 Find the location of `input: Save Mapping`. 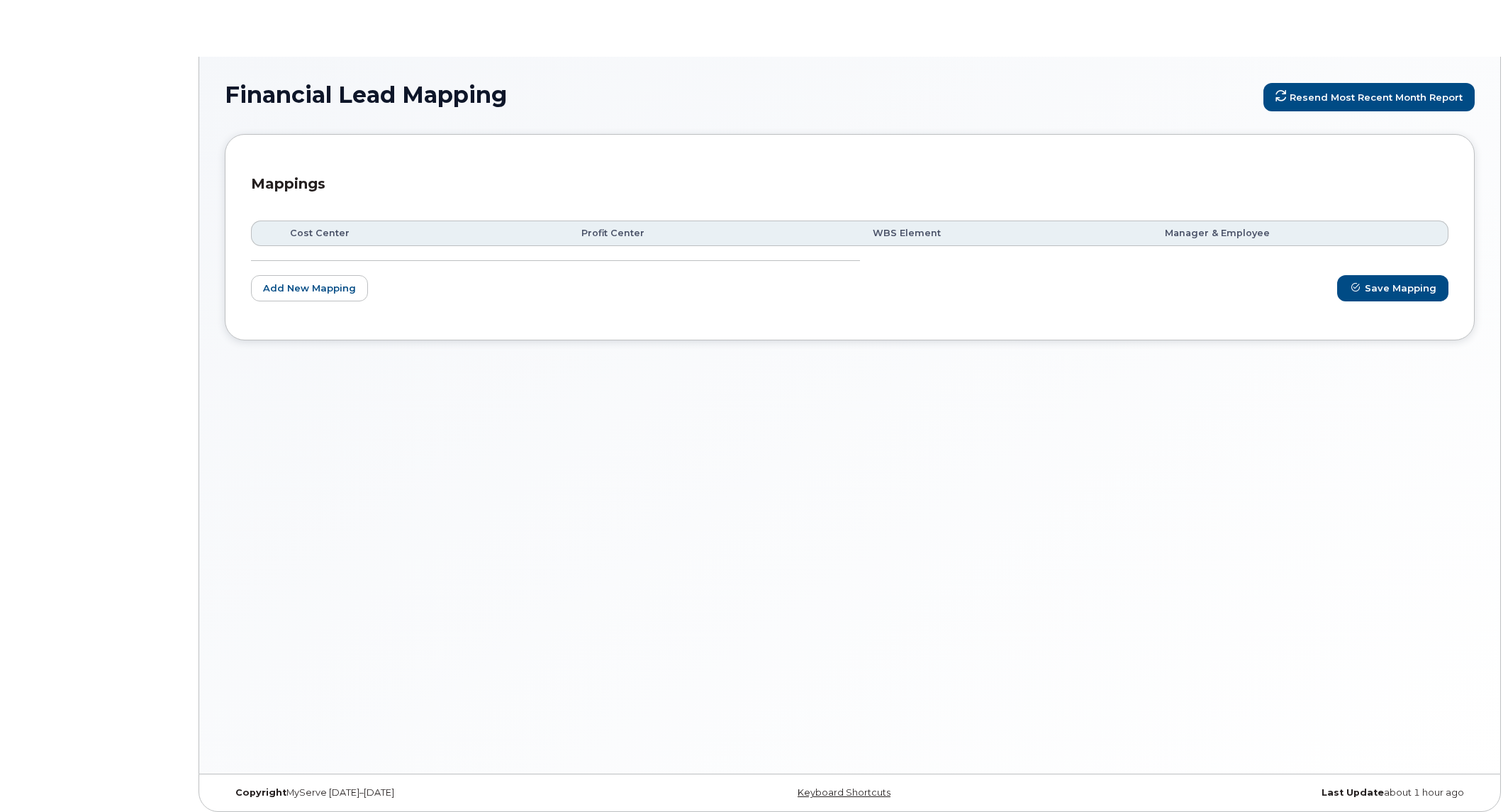

input: Save Mapping is located at coordinates (1393, 288).